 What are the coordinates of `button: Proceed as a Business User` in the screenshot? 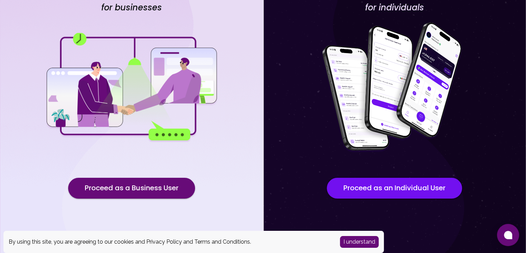 It's located at (131, 188).